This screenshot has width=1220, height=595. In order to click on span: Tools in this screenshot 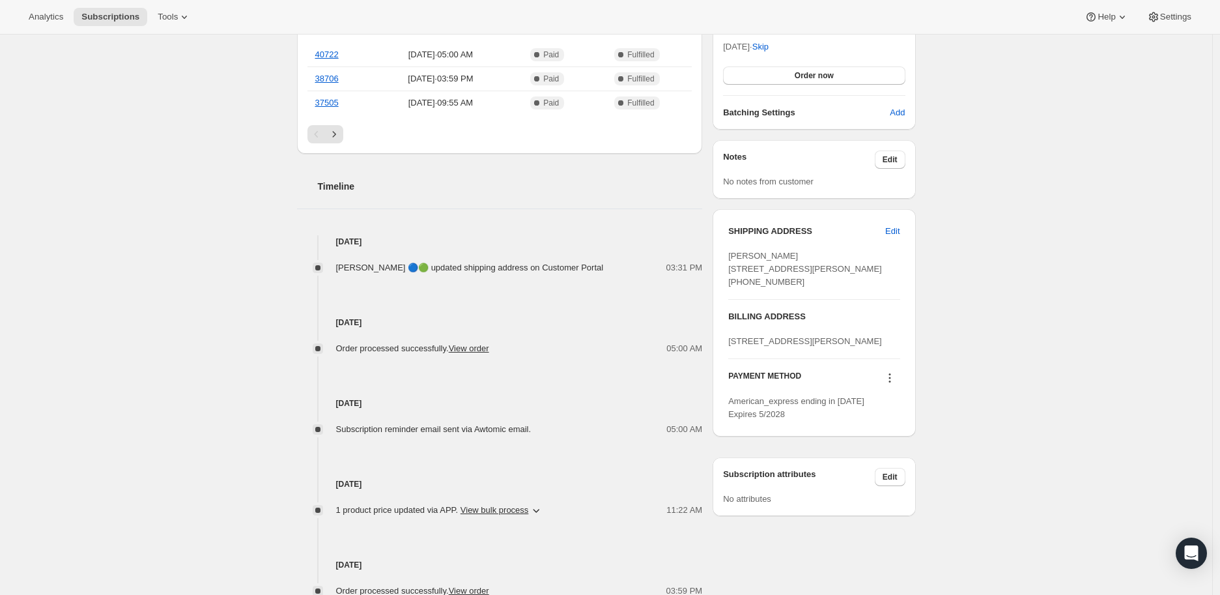, I will do `click(167, 17)`.